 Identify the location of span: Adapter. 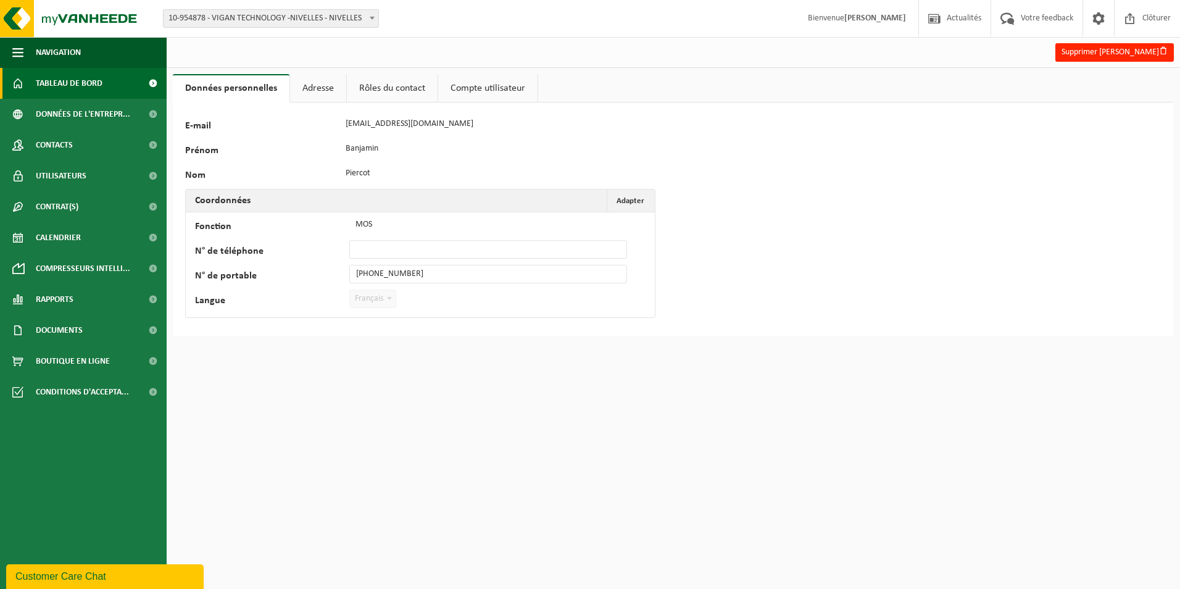
(630, 201).